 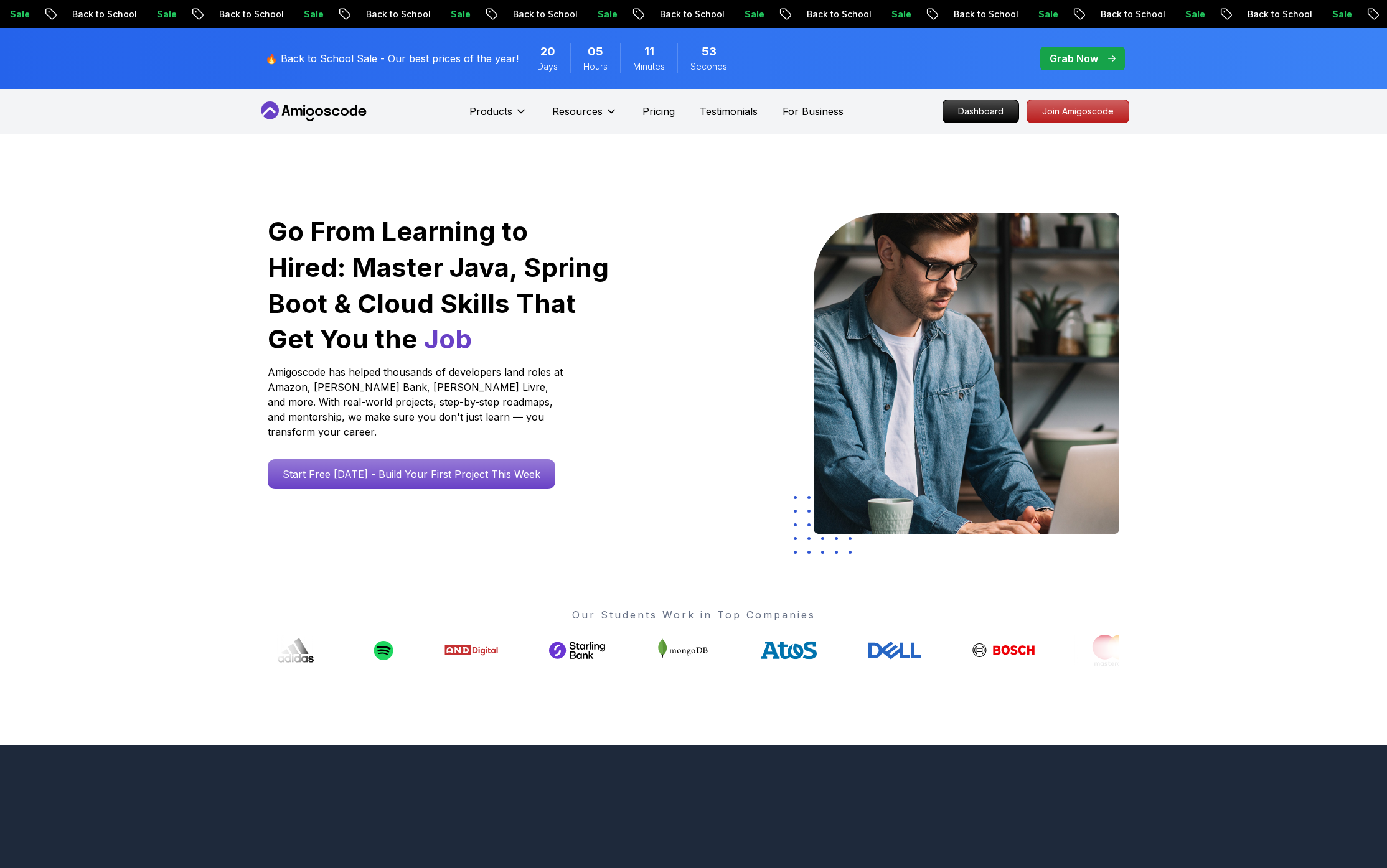 I want to click on a: Testimonials, so click(x=729, y=111).